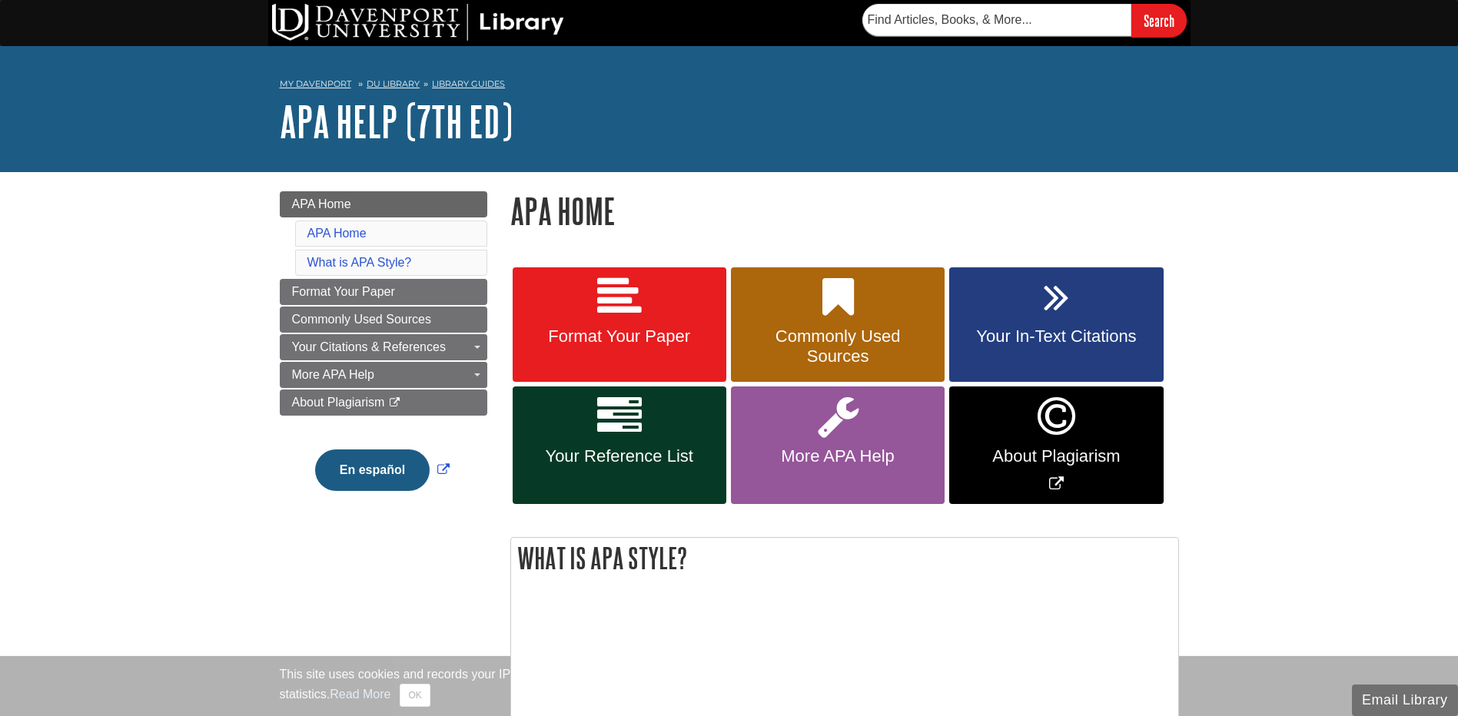 The image size is (1458, 716). Describe the element at coordinates (1056, 337) in the screenshot. I see `span: Your In-Text Citations` at that location.